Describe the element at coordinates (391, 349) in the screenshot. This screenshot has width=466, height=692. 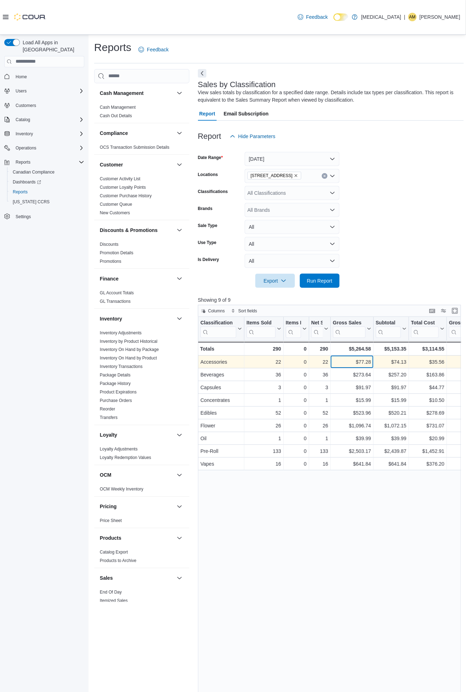
I see `div: $5,153.35` at that location.